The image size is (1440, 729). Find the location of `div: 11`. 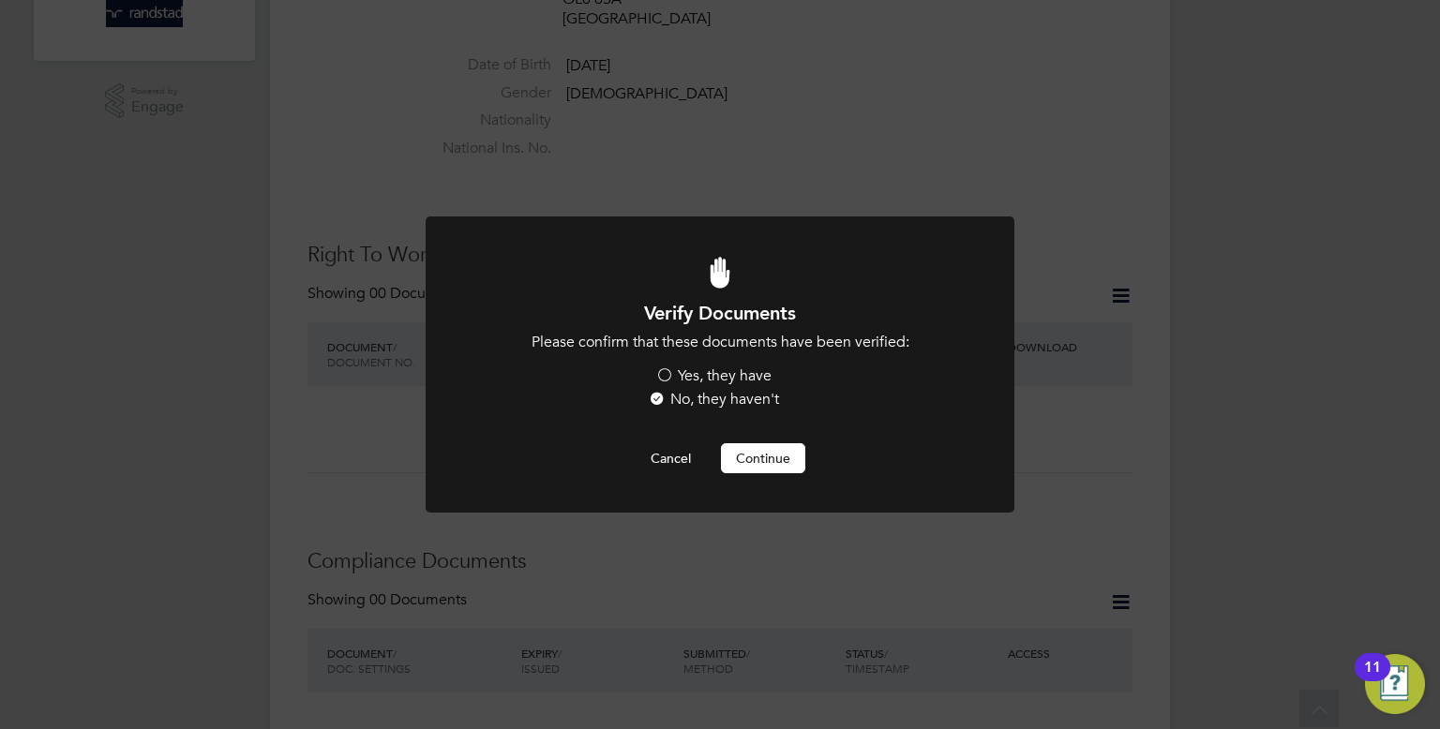

div: 11 is located at coordinates (1372, 680).